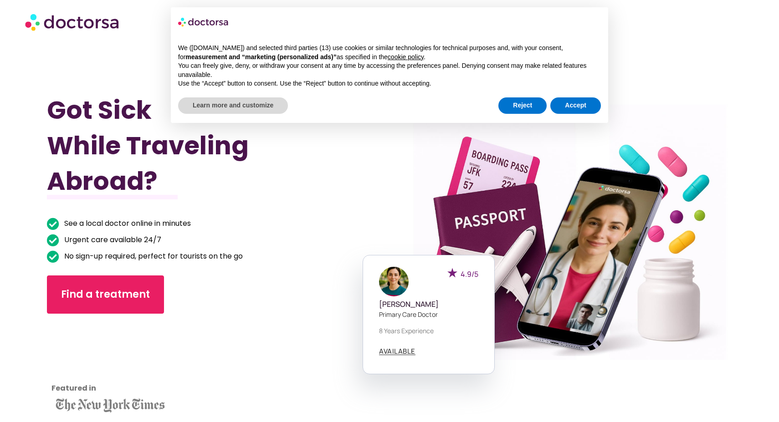  What do you see at coordinates (405, 57) in the screenshot?
I see `a: cookie policy` at bounding box center [405, 57].